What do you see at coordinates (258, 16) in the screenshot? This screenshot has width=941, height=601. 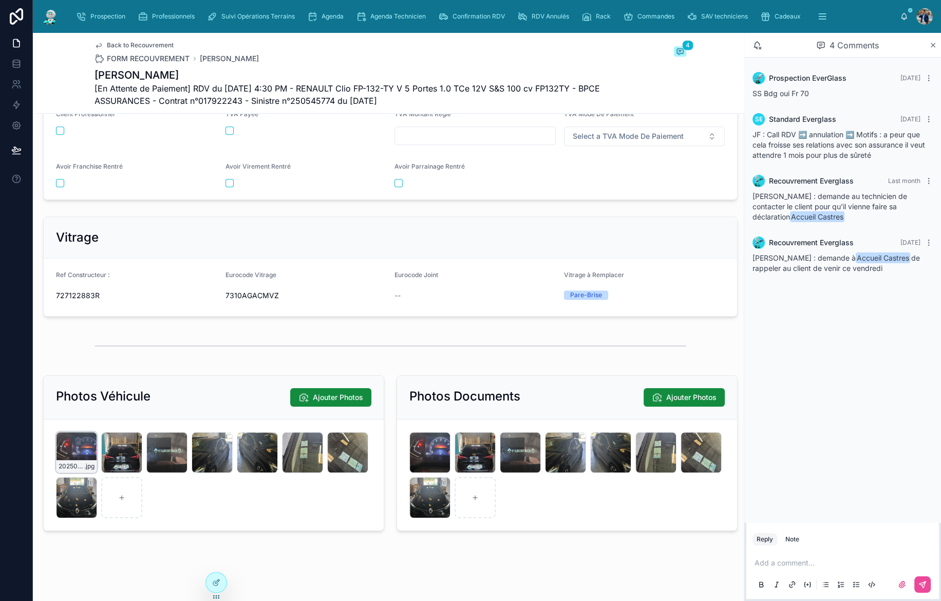 I see `span: Suivi Opérations Terrains` at bounding box center [258, 16].